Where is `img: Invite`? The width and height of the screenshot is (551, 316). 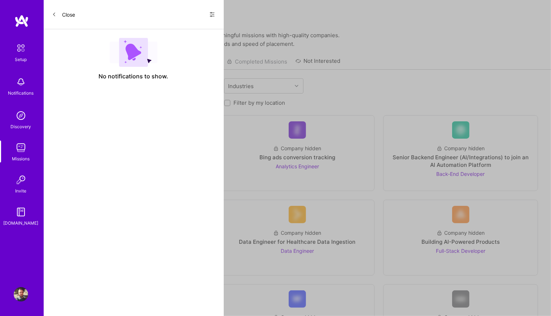
img: Invite is located at coordinates (21, 180).